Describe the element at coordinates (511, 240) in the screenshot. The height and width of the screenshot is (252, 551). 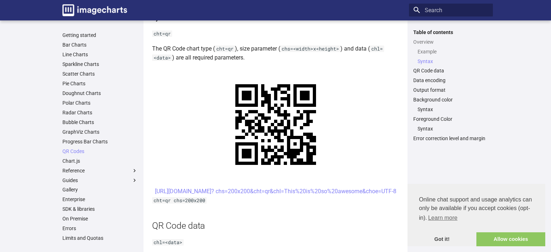
I see `a: allow cookies` at that location.